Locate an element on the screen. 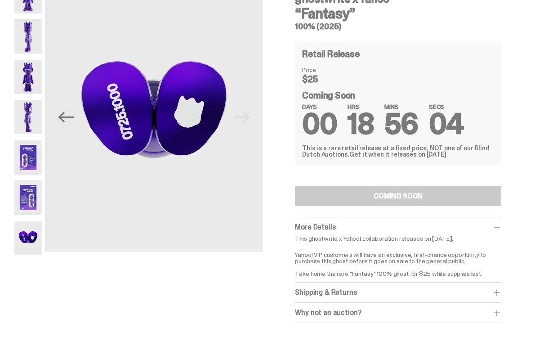  span: DAYS is located at coordinates (319, 107).